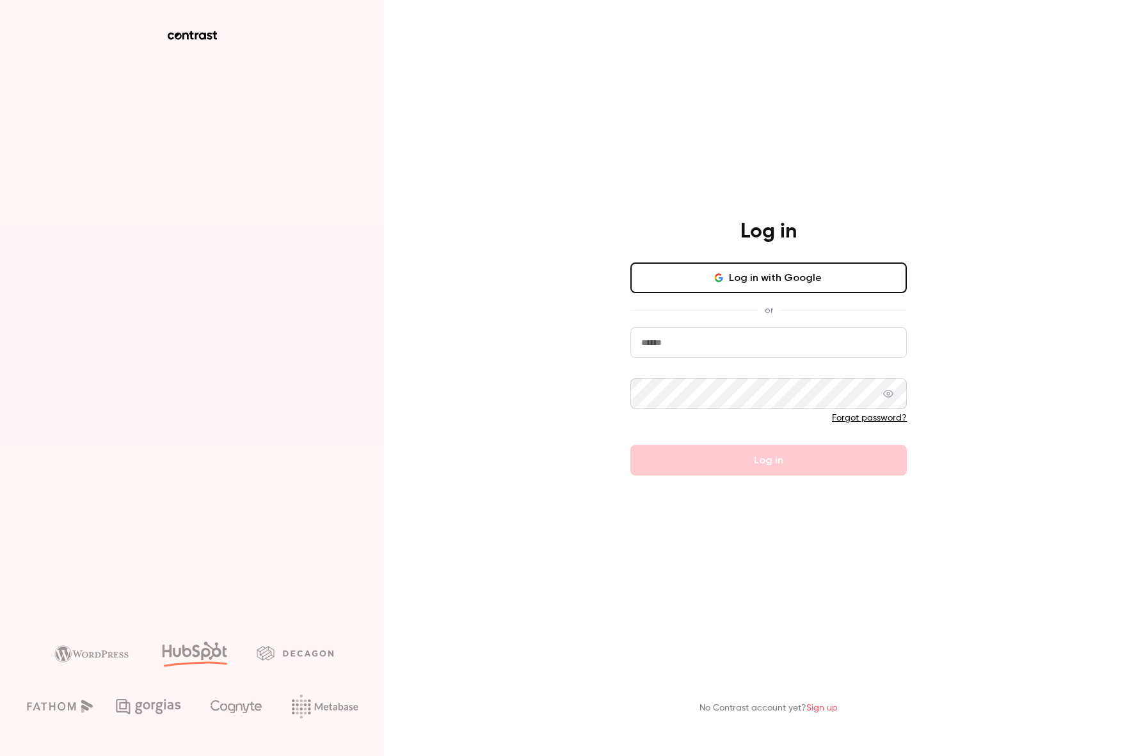  Describe the element at coordinates (869, 418) in the screenshot. I see `a: Forgot password?` at that location.